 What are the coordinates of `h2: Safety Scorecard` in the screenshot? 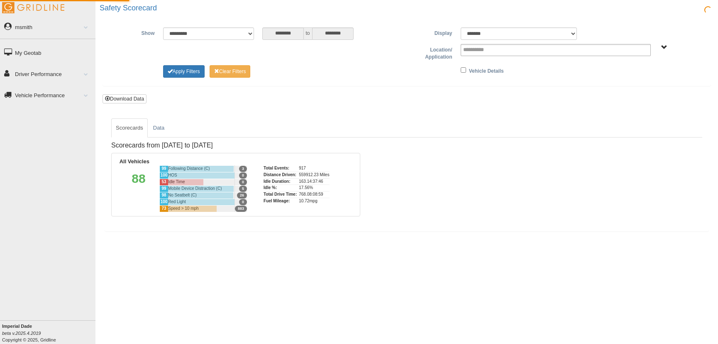 It's located at (409, 8).